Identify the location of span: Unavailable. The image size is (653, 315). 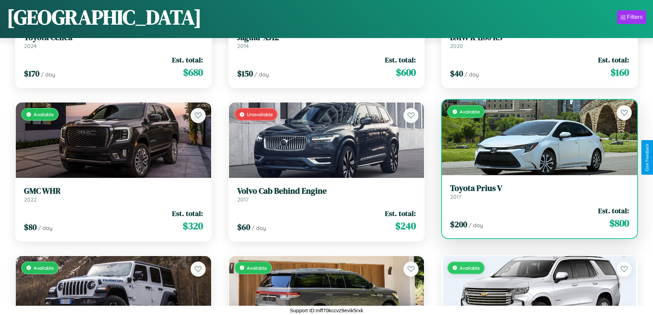
(260, 114).